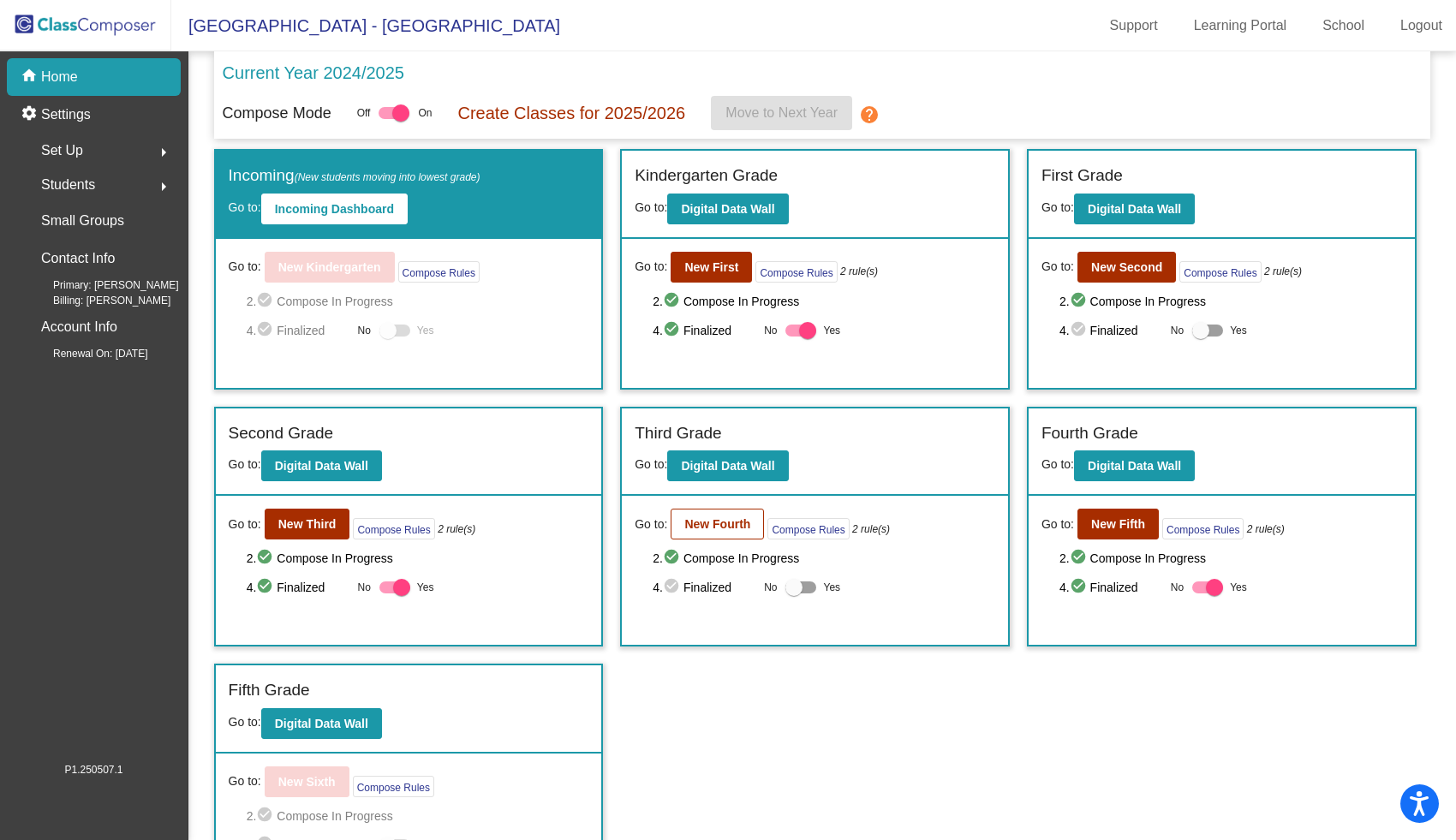 The image size is (1456, 840). What do you see at coordinates (330, 268) in the screenshot?
I see `button: New Kindergarten` at bounding box center [330, 268].